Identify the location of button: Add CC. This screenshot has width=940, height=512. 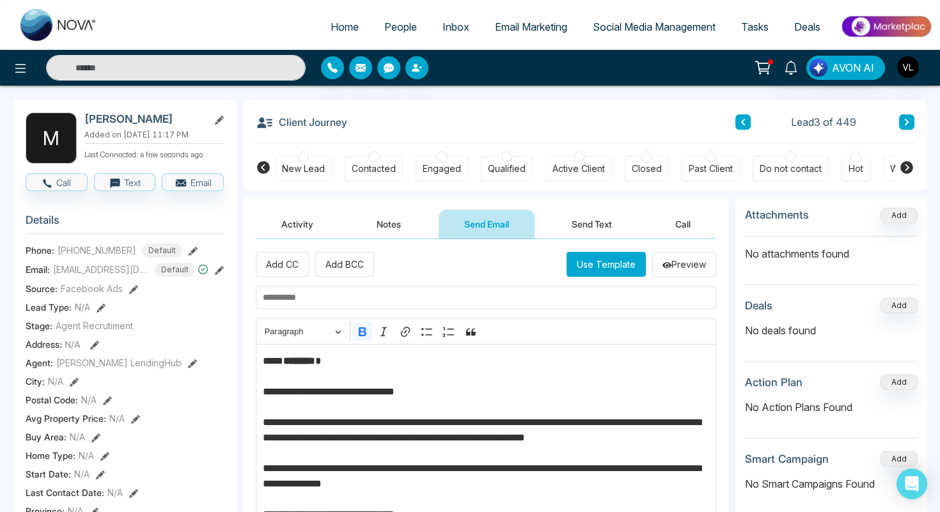
(282, 264).